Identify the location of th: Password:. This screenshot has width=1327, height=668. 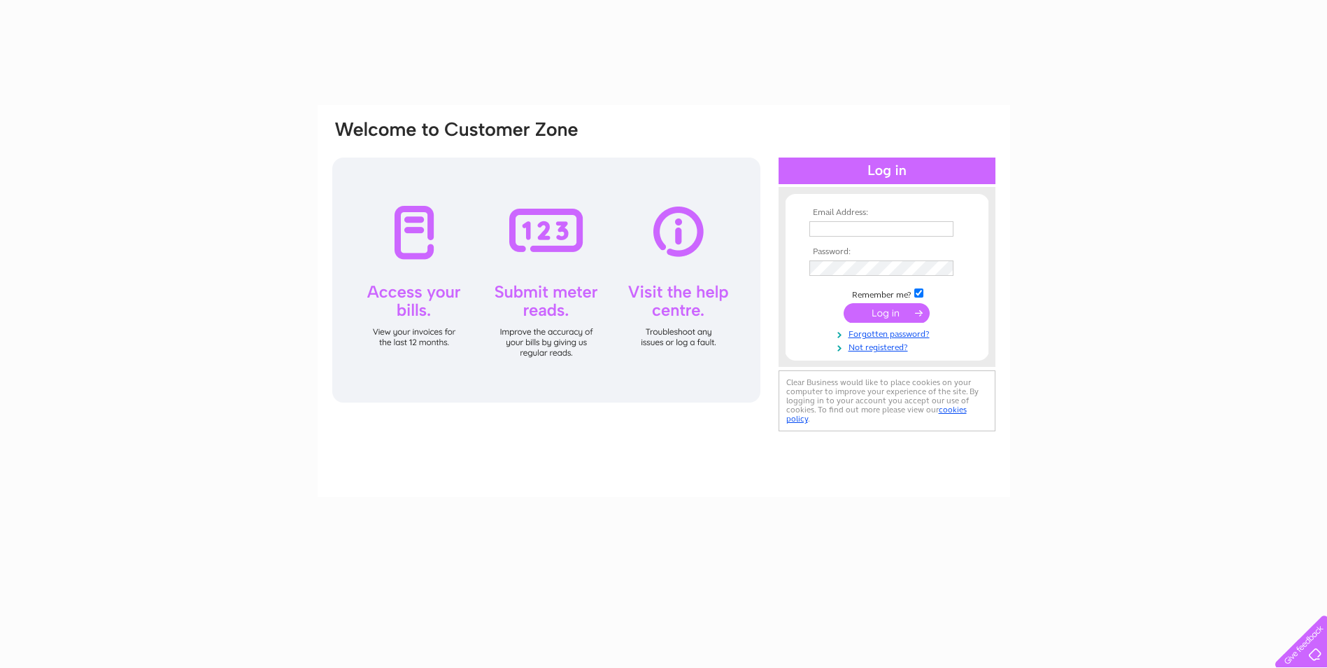
(887, 252).